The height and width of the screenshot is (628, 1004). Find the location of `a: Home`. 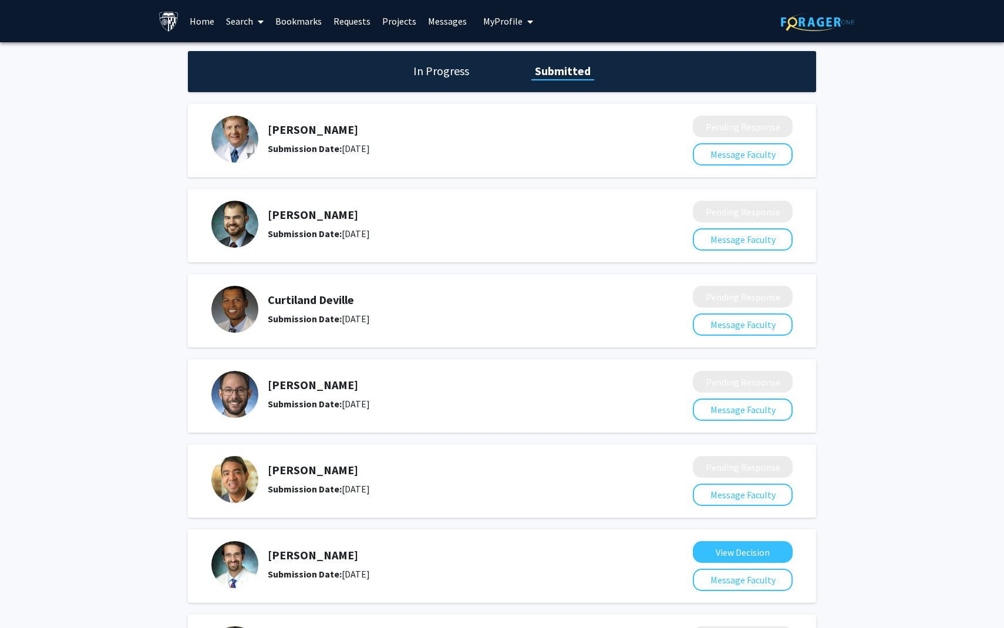

a: Home is located at coordinates (202, 21).